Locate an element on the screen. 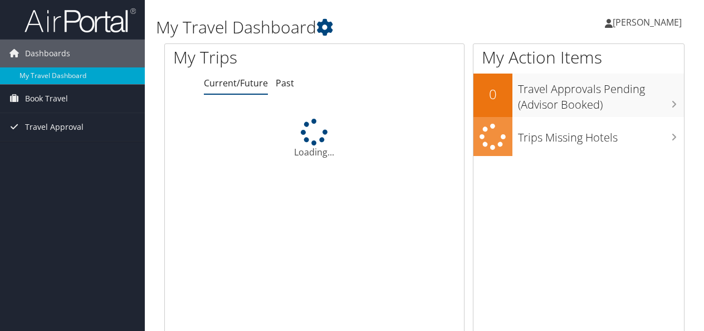 The width and height of the screenshot is (704, 331). img: airportal-logo.png is located at coordinates (80, 20).